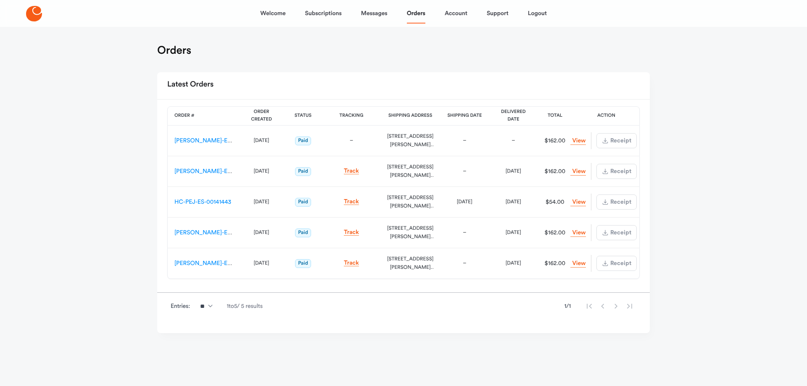 The image size is (807, 386). I want to click on a: Welcome, so click(273, 13).